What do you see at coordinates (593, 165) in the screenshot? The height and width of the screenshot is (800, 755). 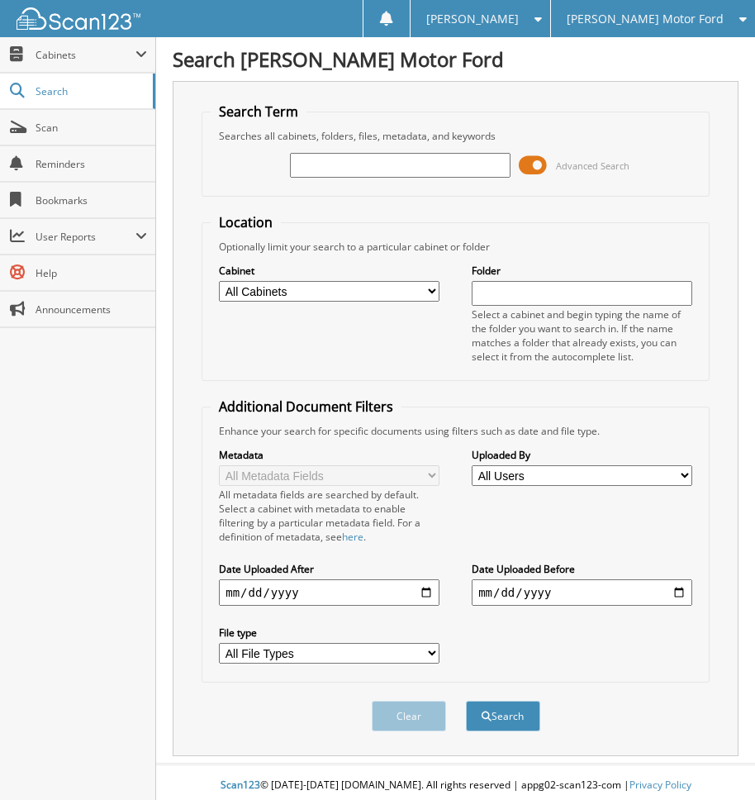 I see `span: Advanced Search` at bounding box center [593, 165].